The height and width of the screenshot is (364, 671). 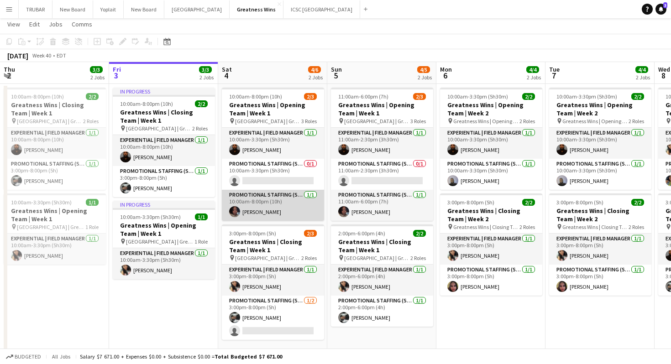 What do you see at coordinates (82, 24) in the screenshot?
I see `a: Comms` at bounding box center [82, 24].